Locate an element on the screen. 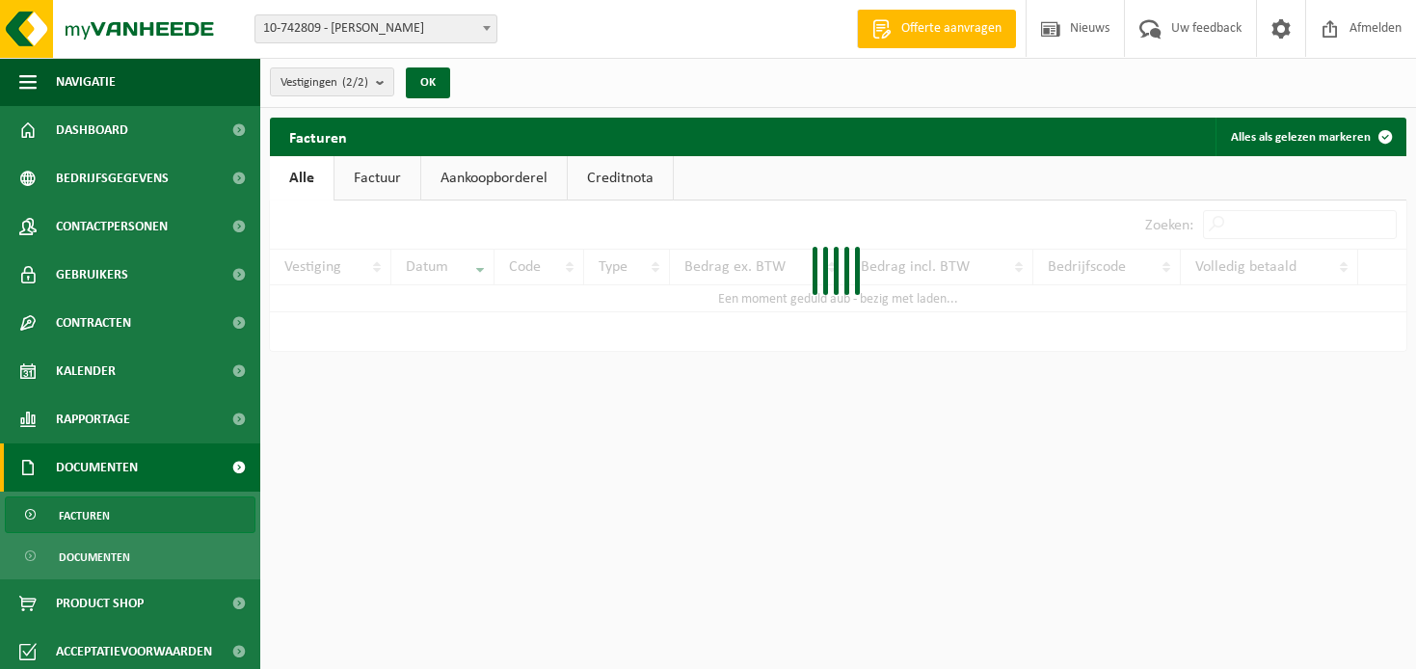 The width and height of the screenshot is (1416, 669). span: Product Shop is located at coordinates (99, 603).